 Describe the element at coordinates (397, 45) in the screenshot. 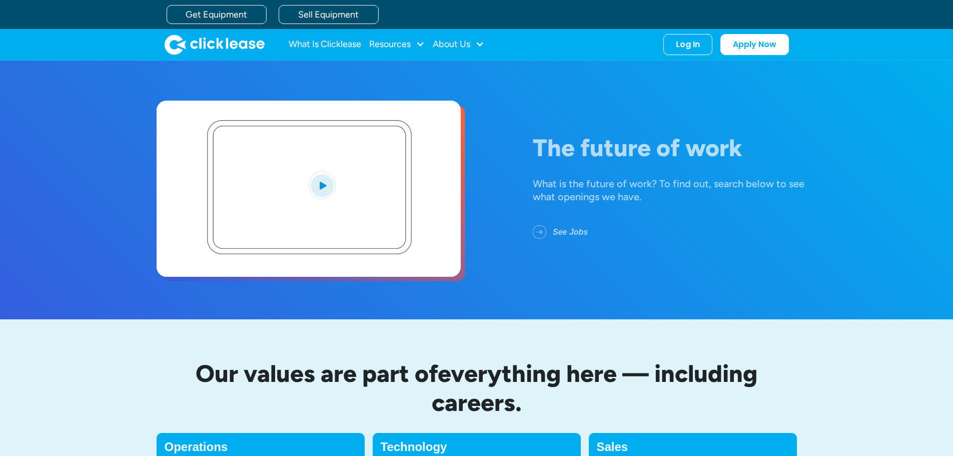

I see `div: Resources` at that location.